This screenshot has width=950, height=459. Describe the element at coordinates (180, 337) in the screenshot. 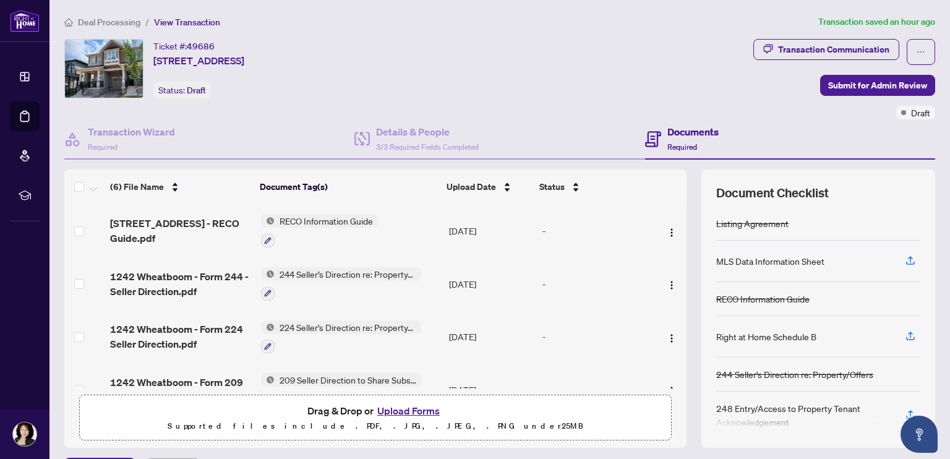

I see `span: 1242 Wheatboom - Form 224 Seller Direction.pdf` at that location.